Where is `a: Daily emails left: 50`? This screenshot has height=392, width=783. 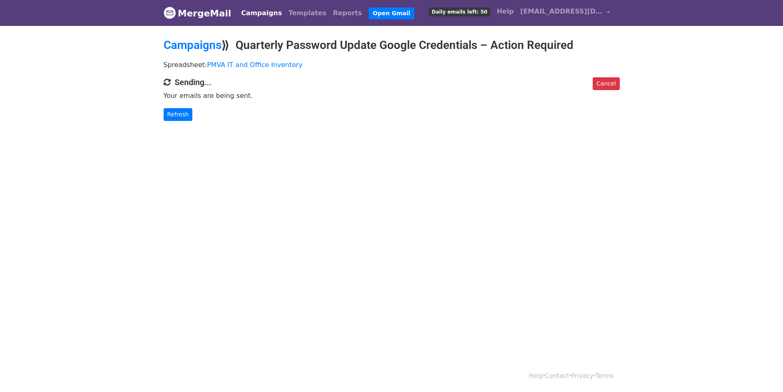 a: Daily emails left: 50 is located at coordinates (459, 12).